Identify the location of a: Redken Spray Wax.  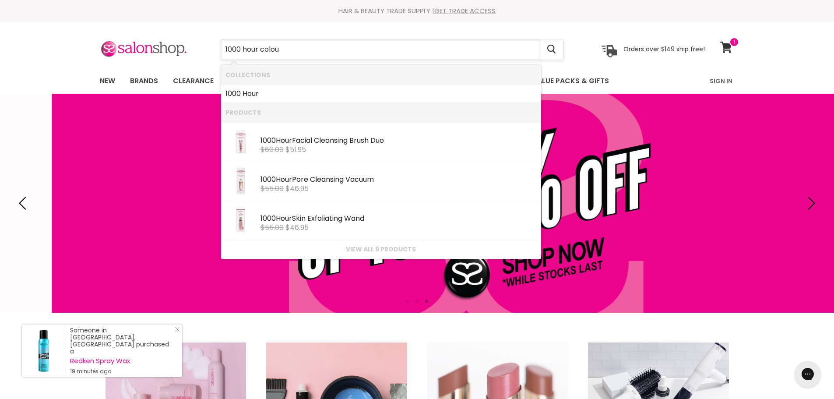
(122, 361).